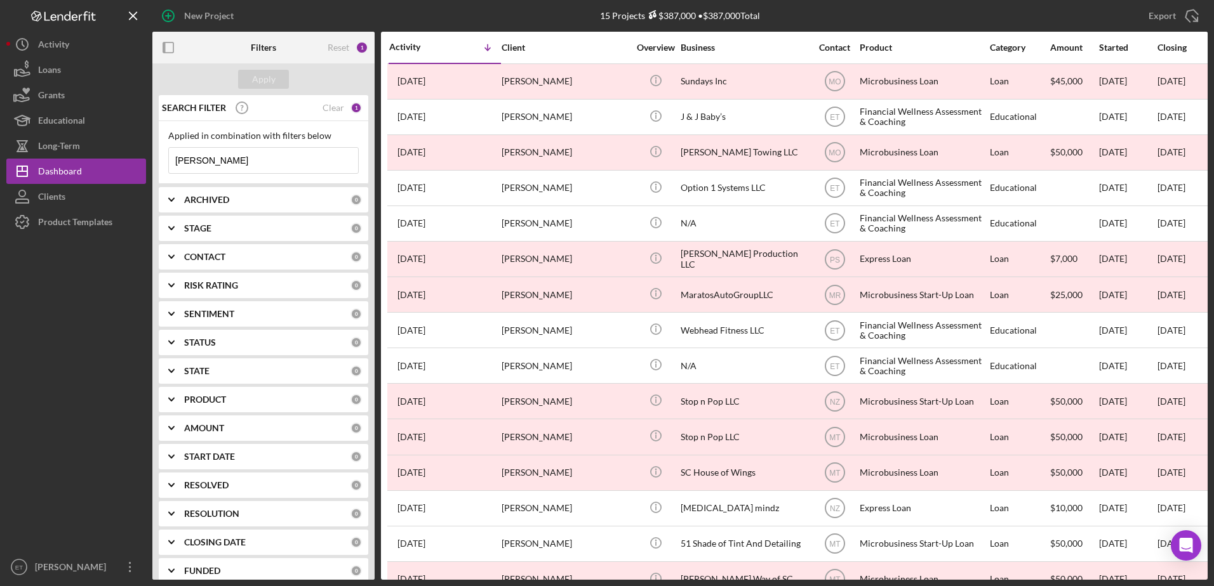 The width and height of the screenshot is (1214, 586). What do you see at coordinates (75, 223) in the screenshot?
I see `div: Product Templates` at bounding box center [75, 223].